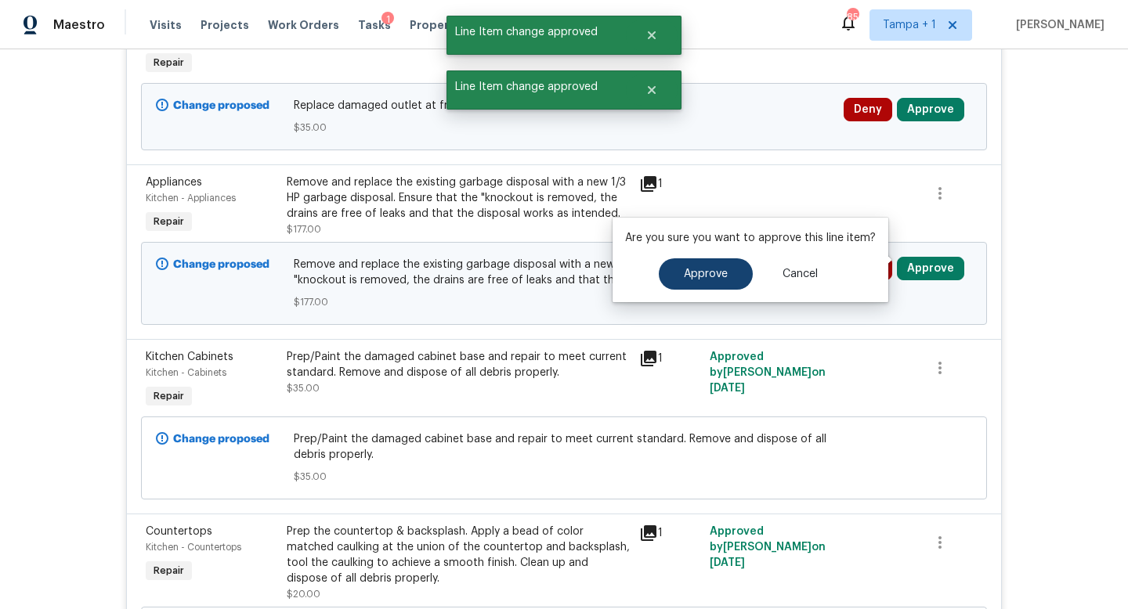 The image size is (1128, 609). Describe the element at coordinates (165, 25) in the screenshot. I see `span: Visits` at that location.